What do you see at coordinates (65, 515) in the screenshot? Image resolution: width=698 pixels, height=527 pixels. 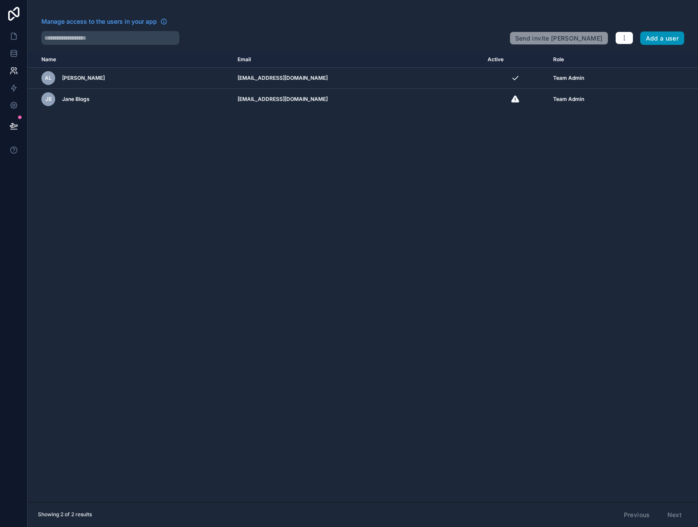 I see `span: Showing 2 of 2 results` at bounding box center [65, 515].